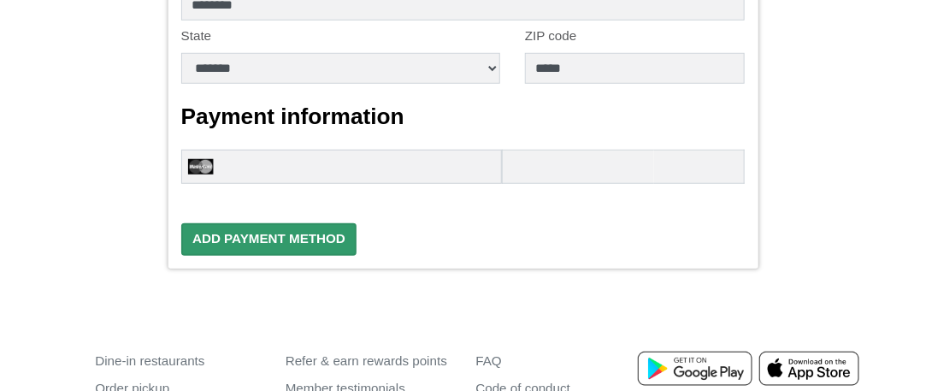 The height and width of the screenshot is (391, 926). I want to click on label: State, so click(196, 36).